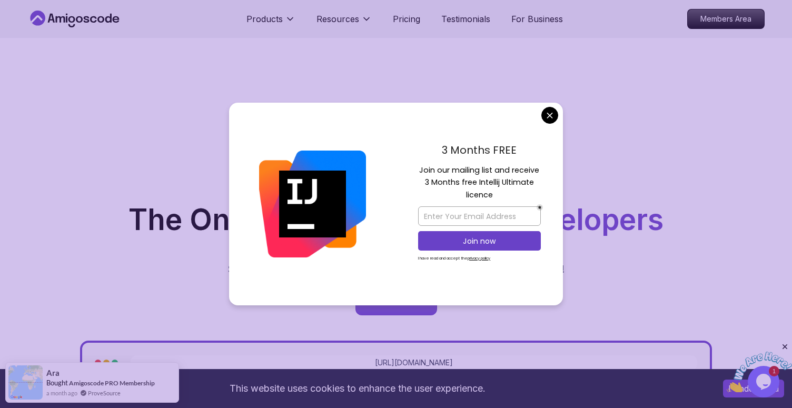  What do you see at coordinates (396, 262) in the screenshot?
I see `p: Get unlimited access to coding , , and . Start your journey or level up your career with Amigosco...` at bounding box center [396, 262].